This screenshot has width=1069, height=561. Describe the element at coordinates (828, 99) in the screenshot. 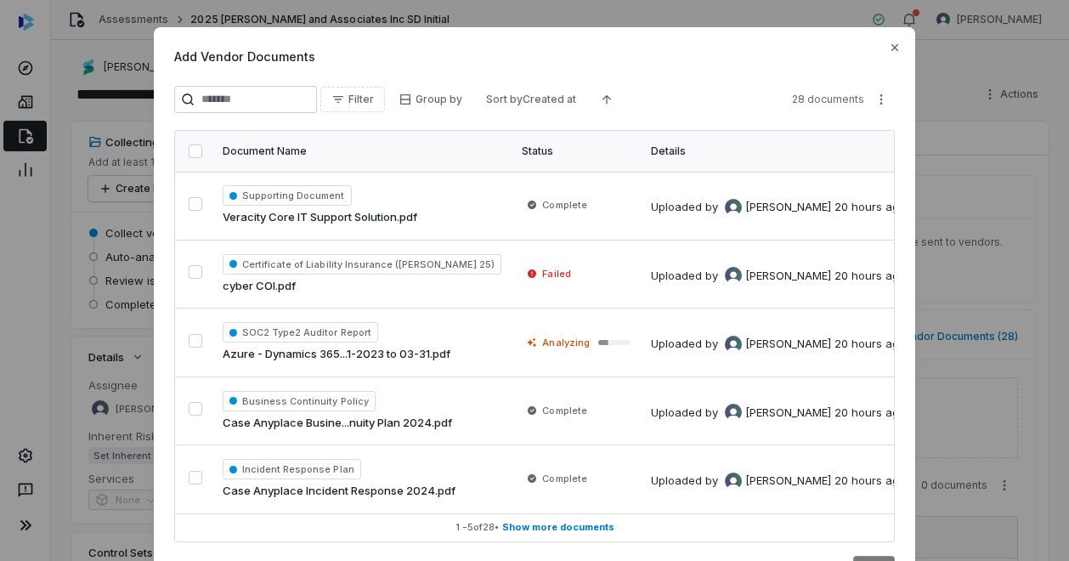

I see `span: 28 documents` at that location.